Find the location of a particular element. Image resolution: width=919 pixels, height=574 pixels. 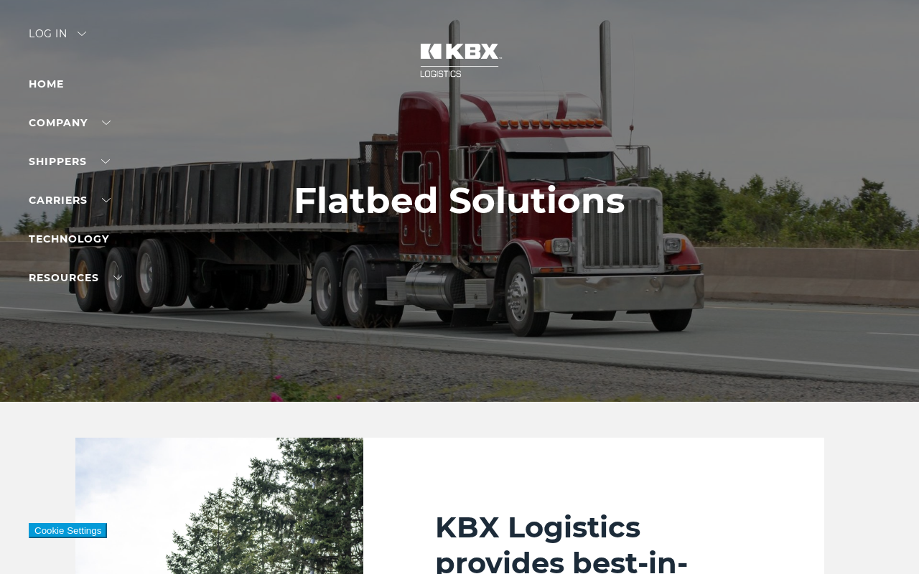

a: RESOURCES is located at coordinates (75, 278).